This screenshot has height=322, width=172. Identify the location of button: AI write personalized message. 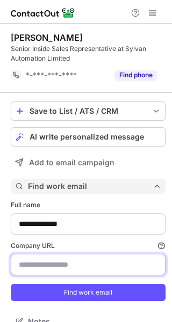
(88, 137).